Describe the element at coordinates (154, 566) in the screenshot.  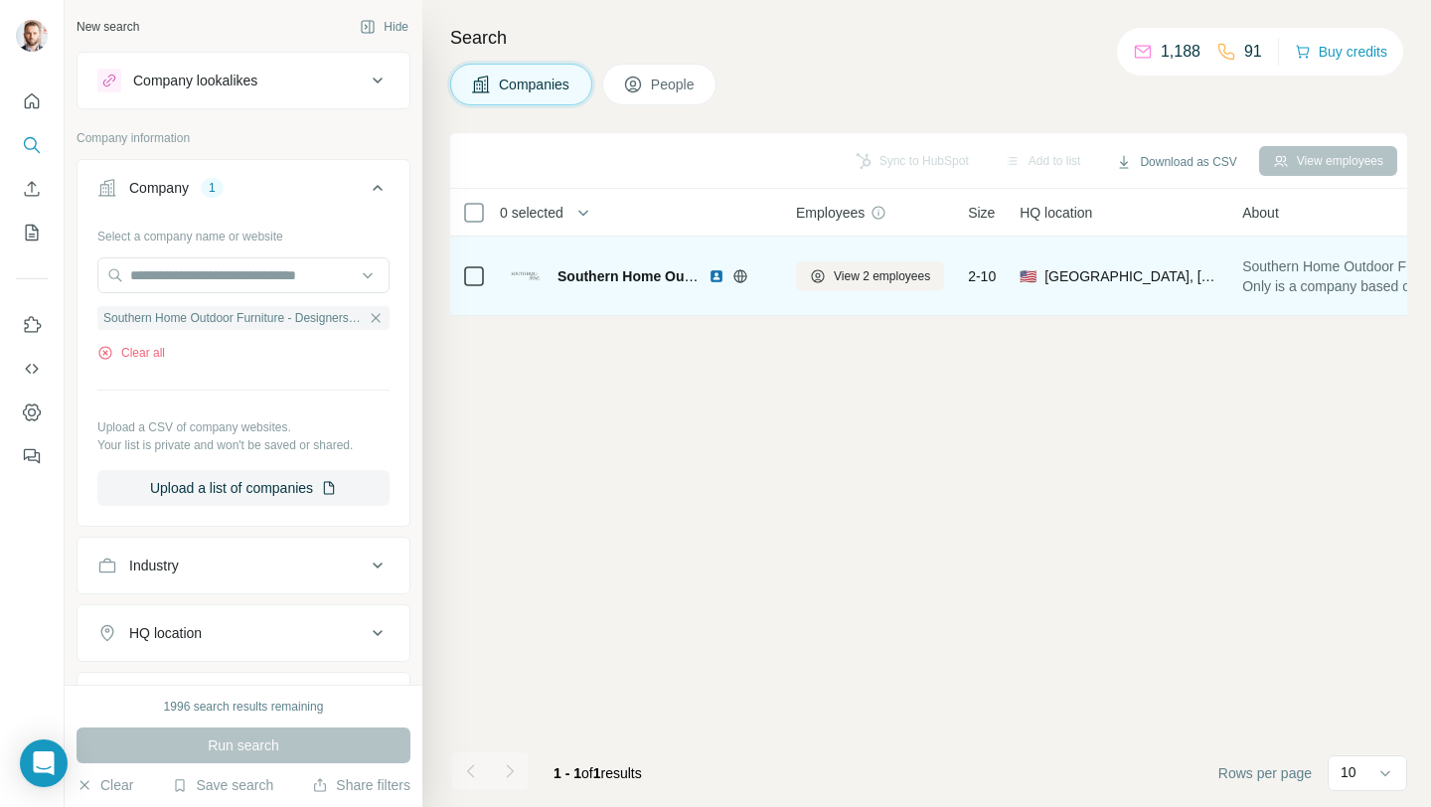
I see `div: Industry` at that location.